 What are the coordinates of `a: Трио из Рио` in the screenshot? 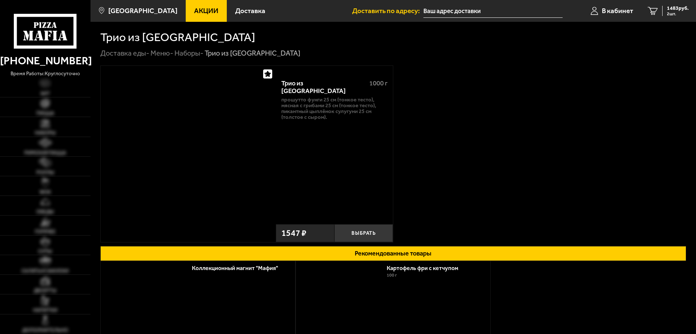 It's located at (188, 154).